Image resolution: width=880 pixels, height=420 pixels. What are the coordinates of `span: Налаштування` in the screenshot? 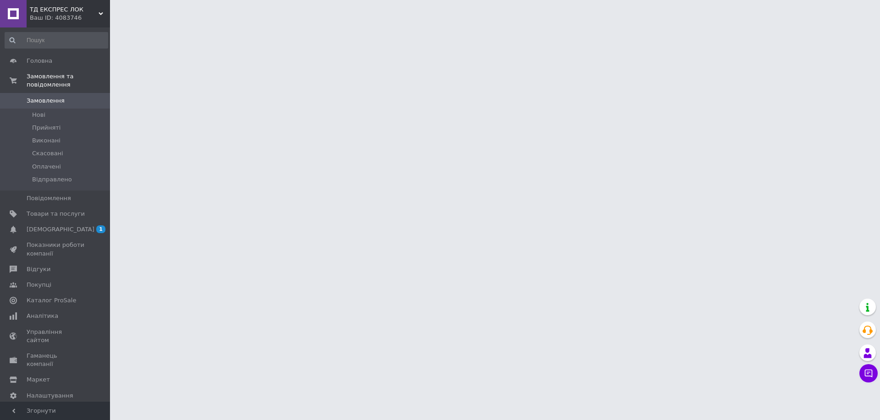 It's located at (50, 396).